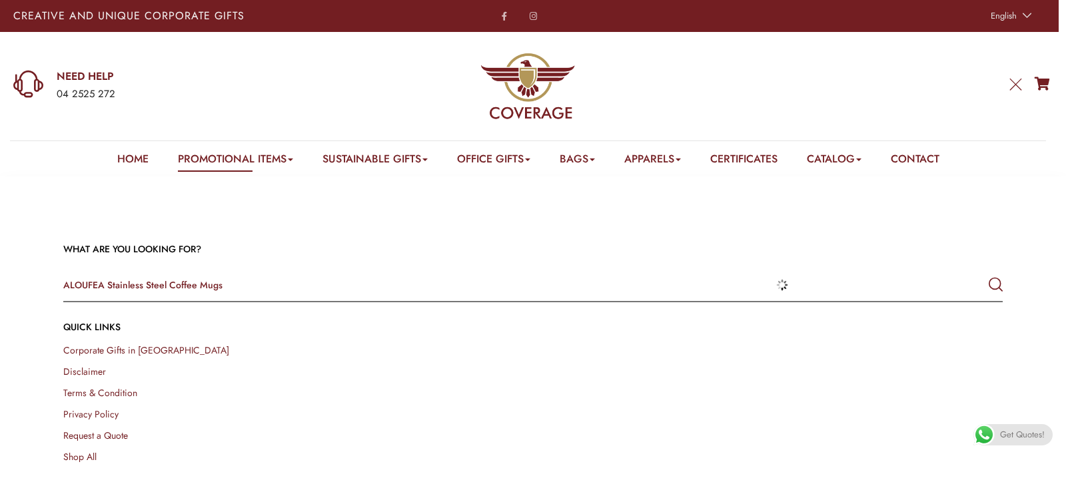 This screenshot has width=1066, height=492. Describe the element at coordinates (834, 161) in the screenshot. I see `a: Catalog` at that location.